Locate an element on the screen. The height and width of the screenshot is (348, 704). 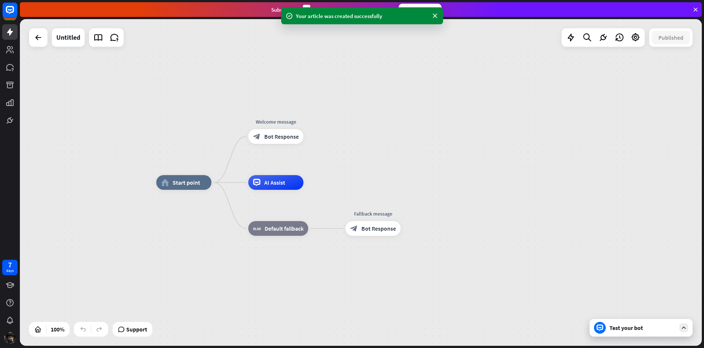
div: Untitled is located at coordinates (68, 38).